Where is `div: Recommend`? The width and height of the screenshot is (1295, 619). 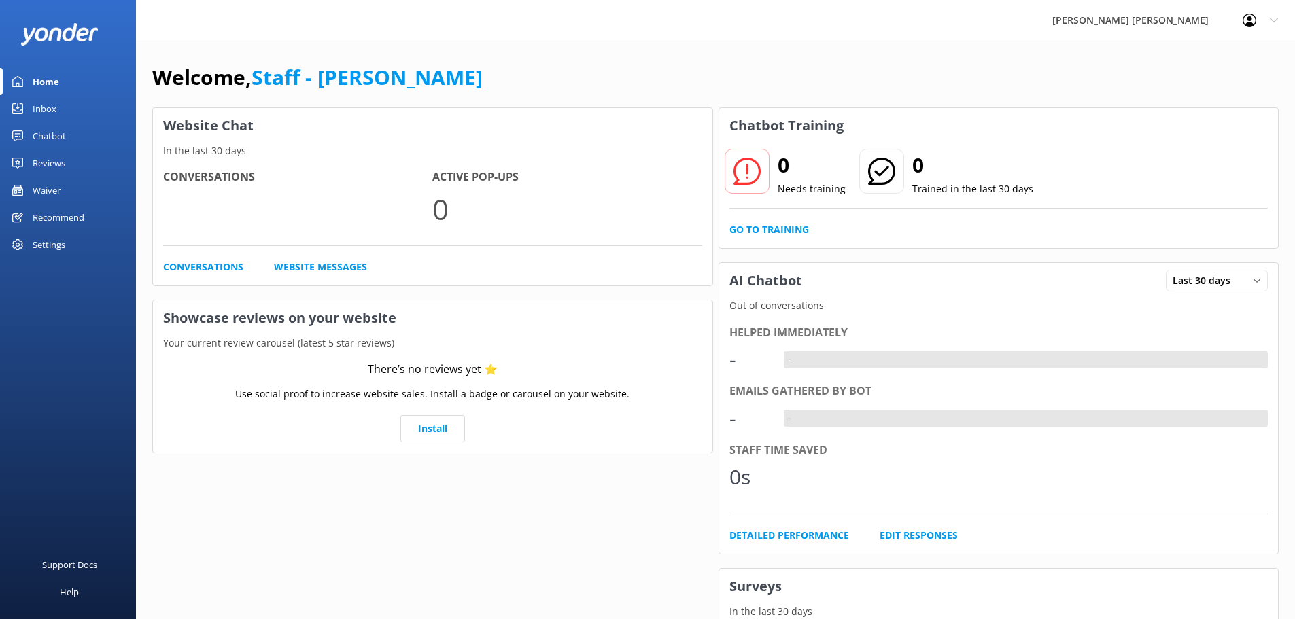 div: Recommend is located at coordinates (58, 218).